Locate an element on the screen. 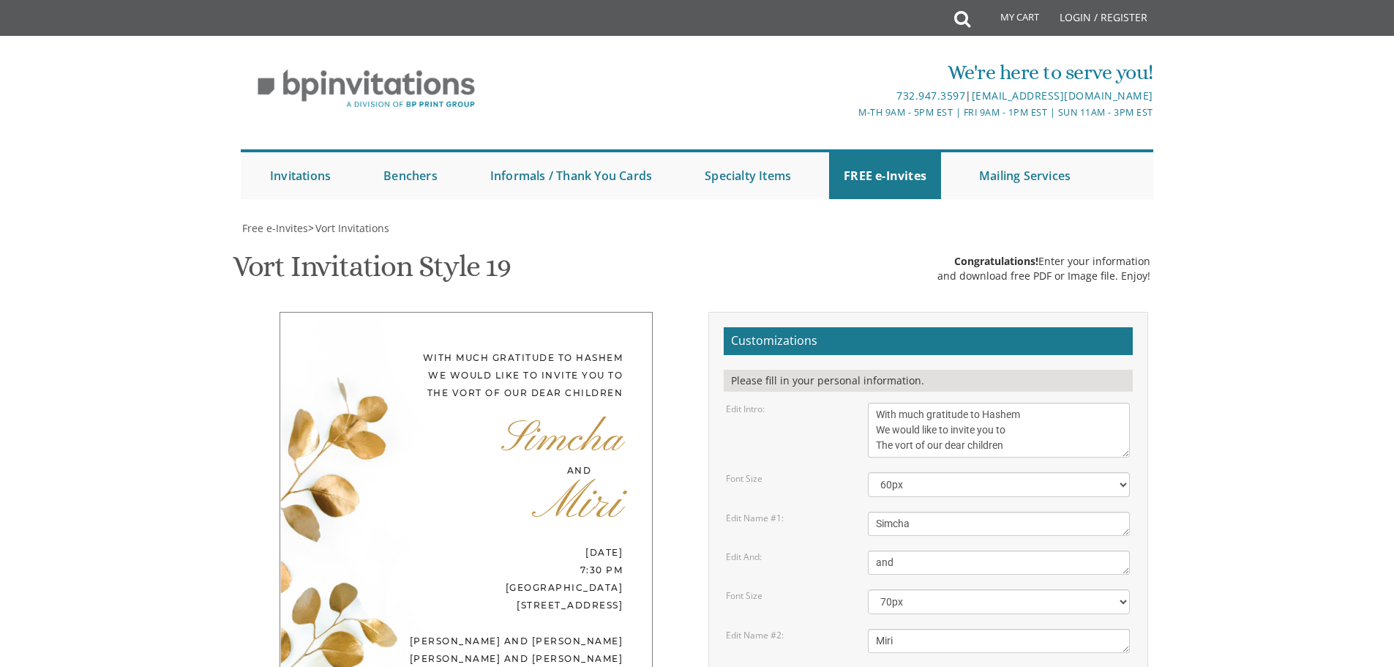 The image size is (1394, 667). label: Edit Name #2: is located at coordinates (754, 634).